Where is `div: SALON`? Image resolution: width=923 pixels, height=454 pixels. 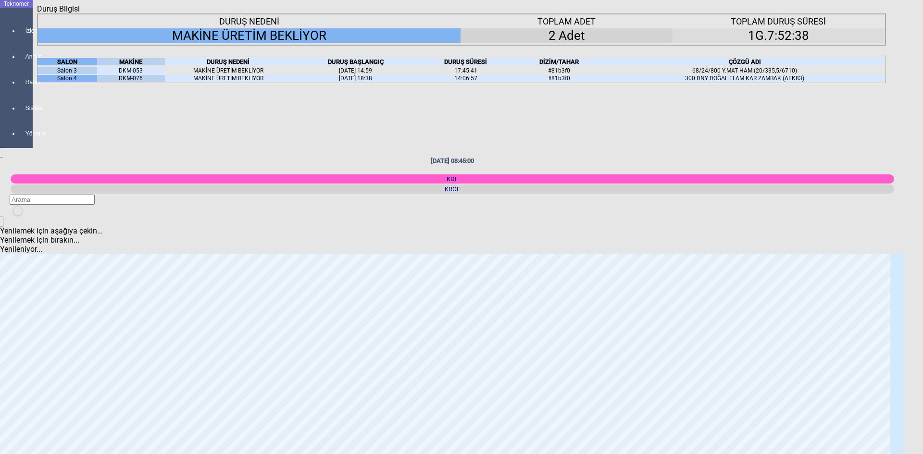 div: SALON is located at coordinates (67, 62).